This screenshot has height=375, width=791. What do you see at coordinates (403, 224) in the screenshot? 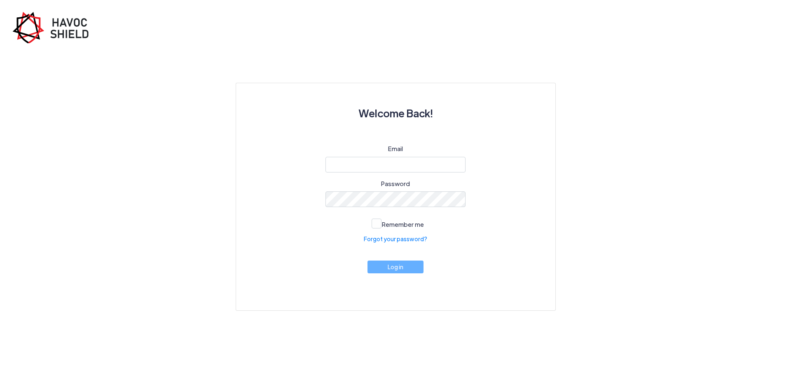
I see `span: Remember me` at bounding box center [403, 224].